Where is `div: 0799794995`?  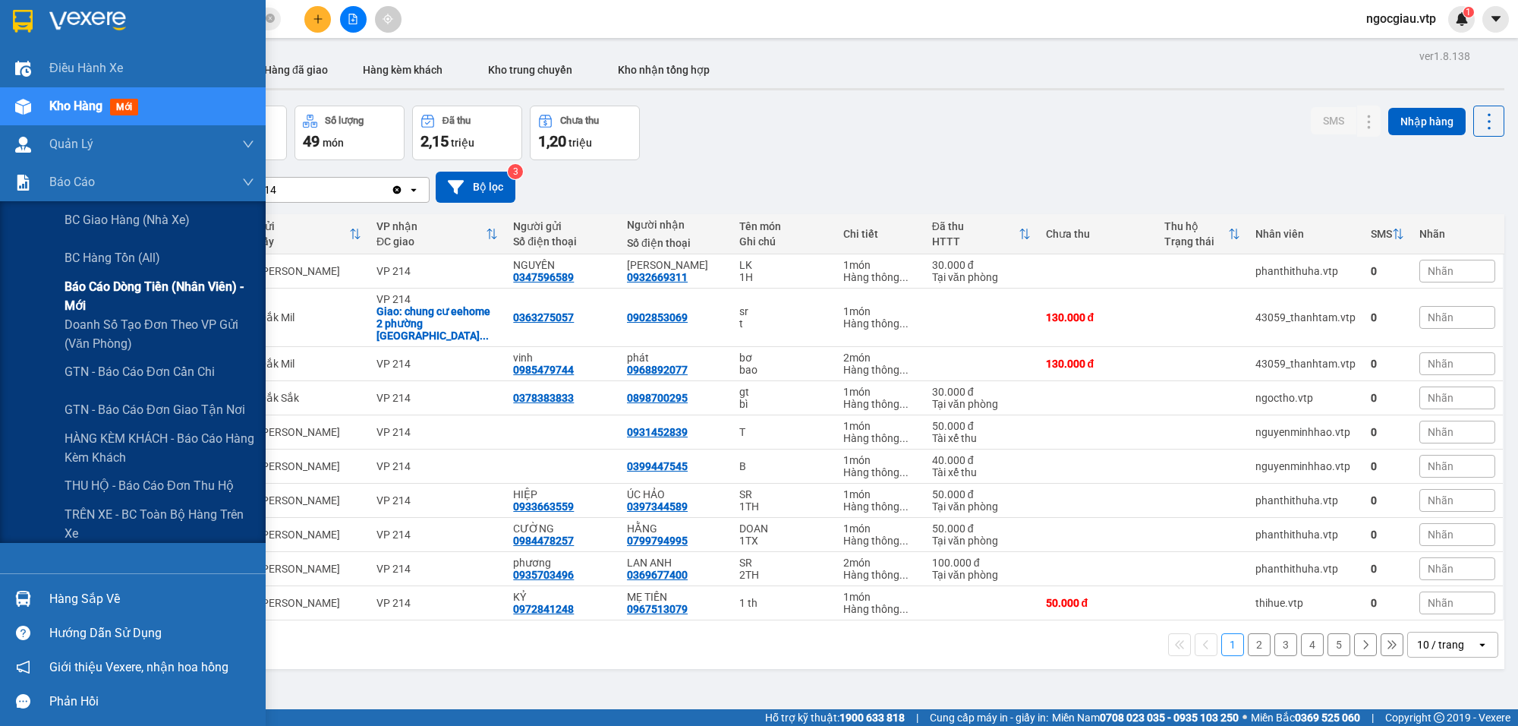 div: 0799794995 is located at coordinates (657, 540).